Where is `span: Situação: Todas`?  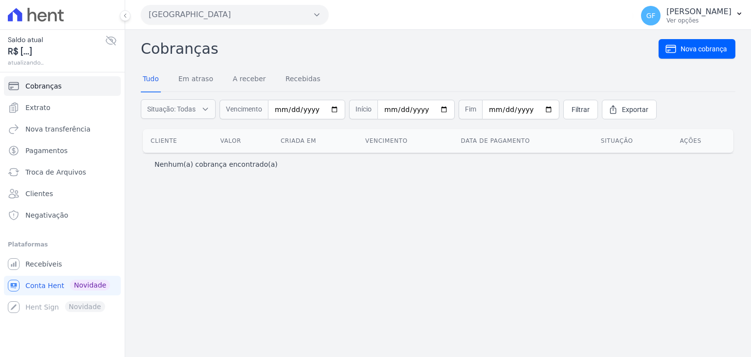
span: Situação: Todas is located at coordinates (171, 109).